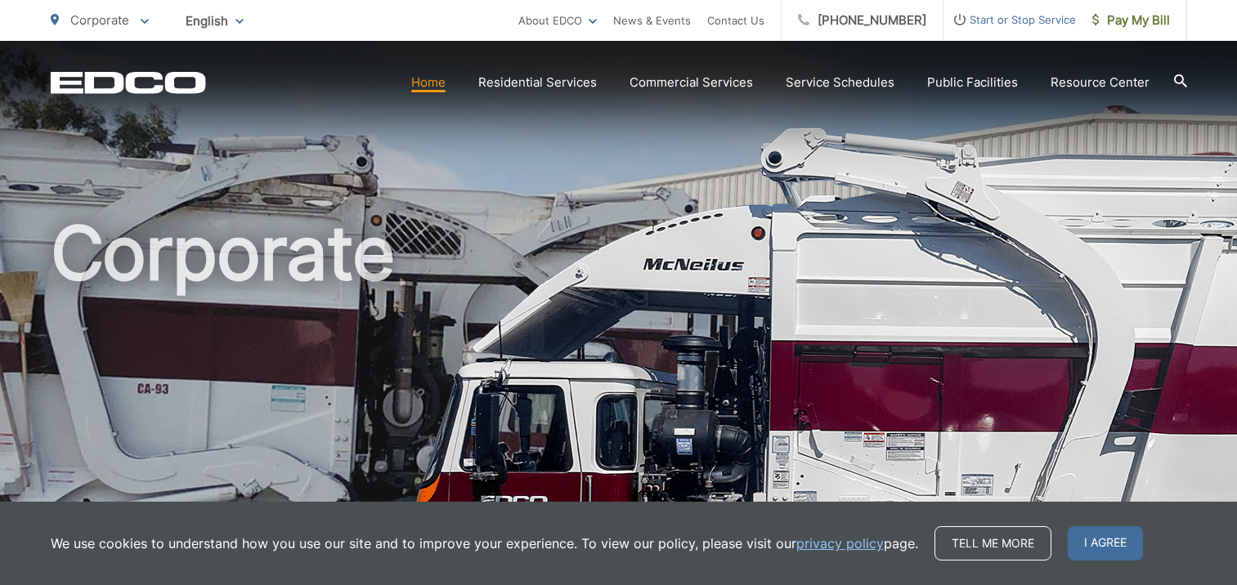 The height and width of the screenshot is (585, 1237). What do you see at coordinates (484, 544) in the screenshot?
I see `p: We use cookies to understand how you use our site and to improve your experience. To view our pol...` at bounding box center [484, 544].